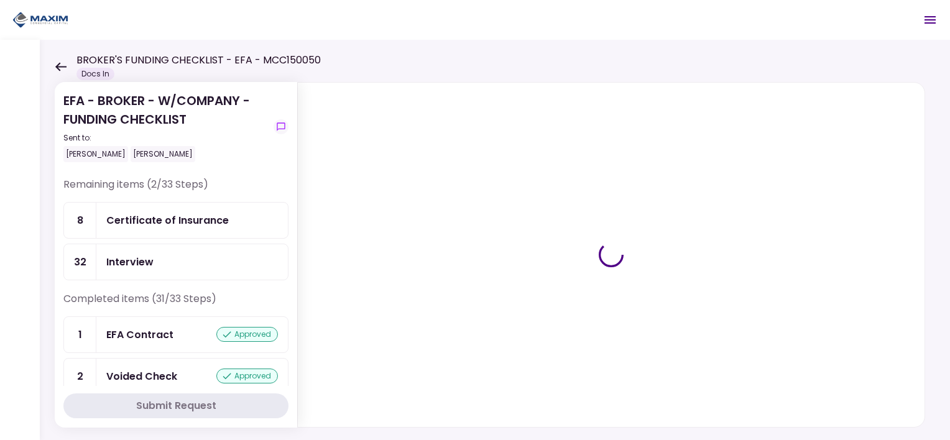  Describe the element at coordinates (176, 406) in the screenshot. I see `div: Submit Request` at that location.